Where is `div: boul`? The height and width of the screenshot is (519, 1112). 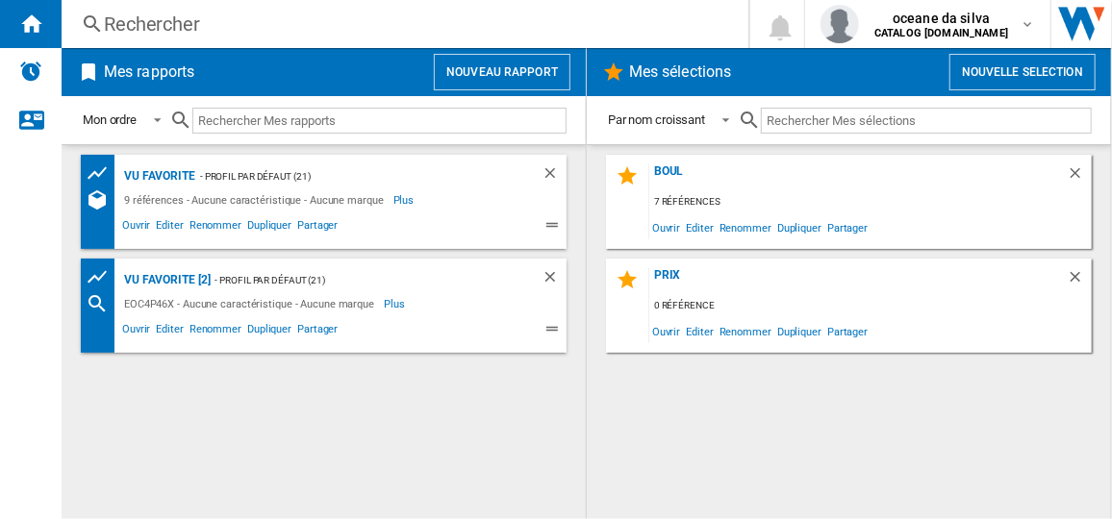
div: boul is located at coordinates (858, 177).